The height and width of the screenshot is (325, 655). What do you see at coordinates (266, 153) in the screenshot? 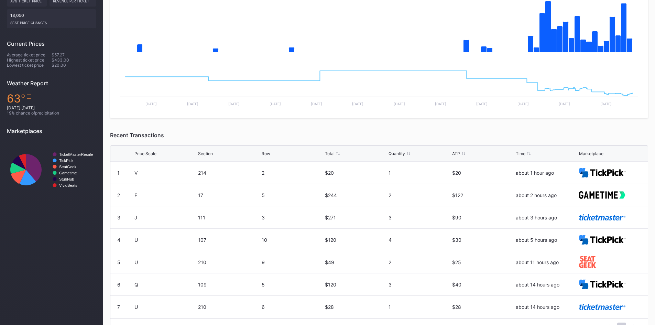
I see `div: Row` at bounding box center [266, 153].